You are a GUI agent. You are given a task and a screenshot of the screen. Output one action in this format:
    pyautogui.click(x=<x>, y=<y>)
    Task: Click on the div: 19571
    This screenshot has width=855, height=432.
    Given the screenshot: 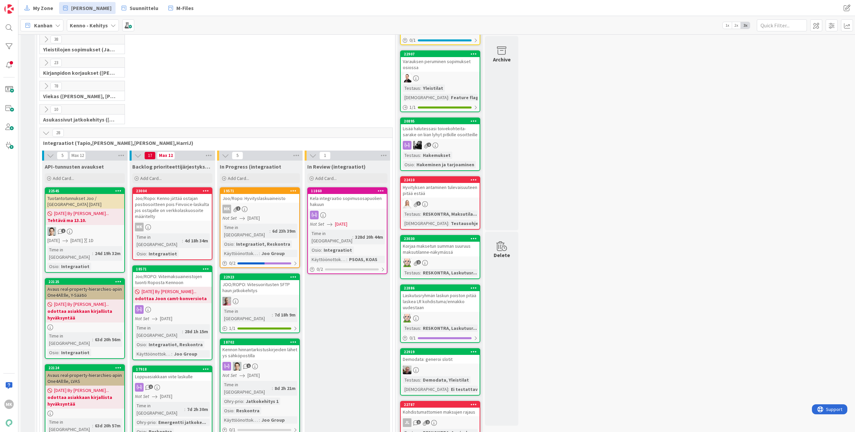 What is the action you would take?
    pyautogui.click(x=261, y=191)
    